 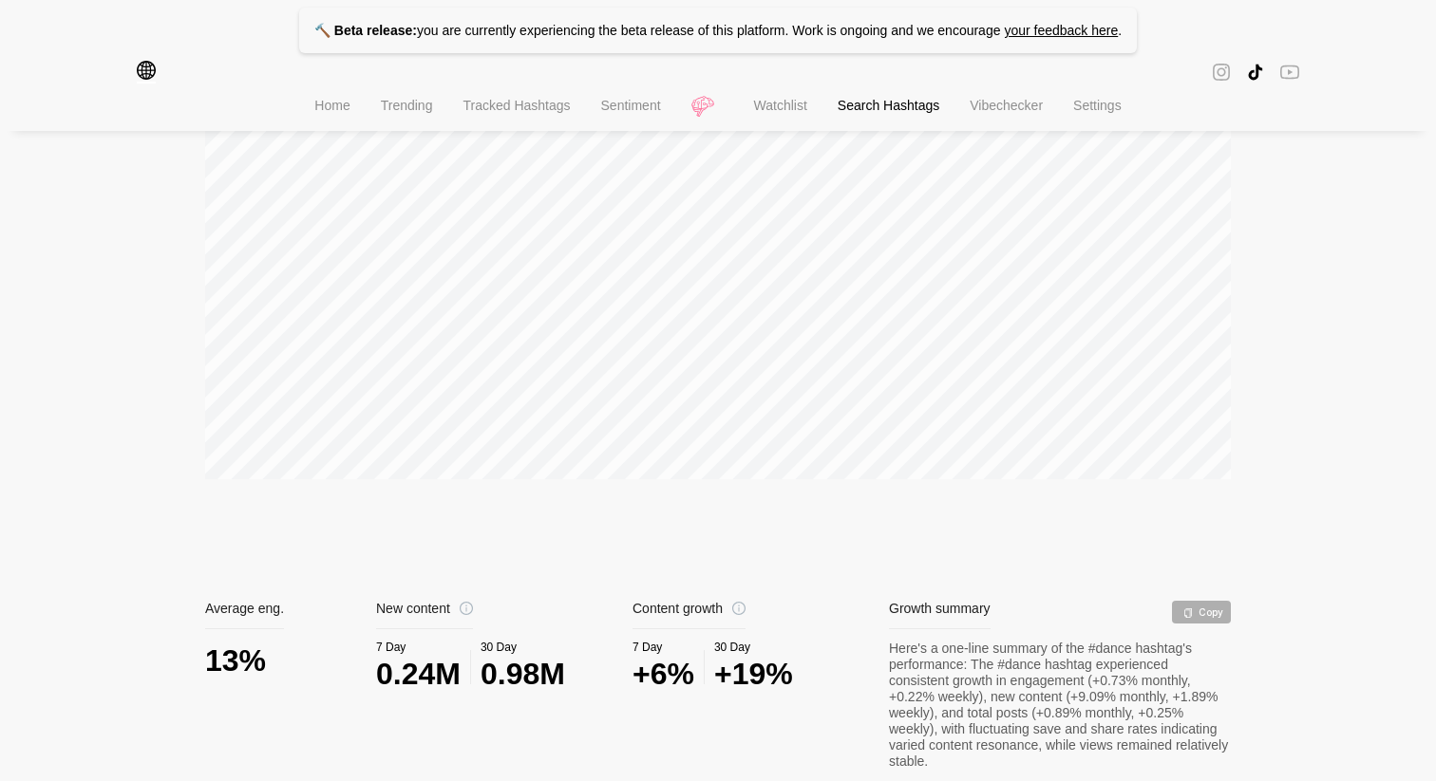 What do you see at coordinates (688, 615) in the screenshot?
I see `div: Content growth` at bounding box center [688, 615].